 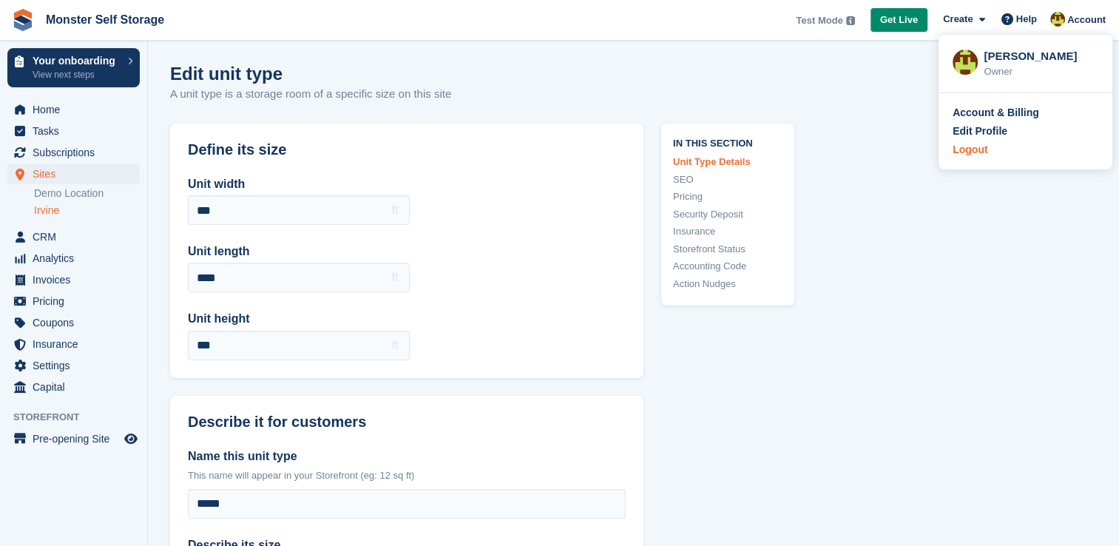 What do you see at coordinates (728, 266) in the screenshot?
I see `a: Accounting Code` at bounding box center [728, 266].